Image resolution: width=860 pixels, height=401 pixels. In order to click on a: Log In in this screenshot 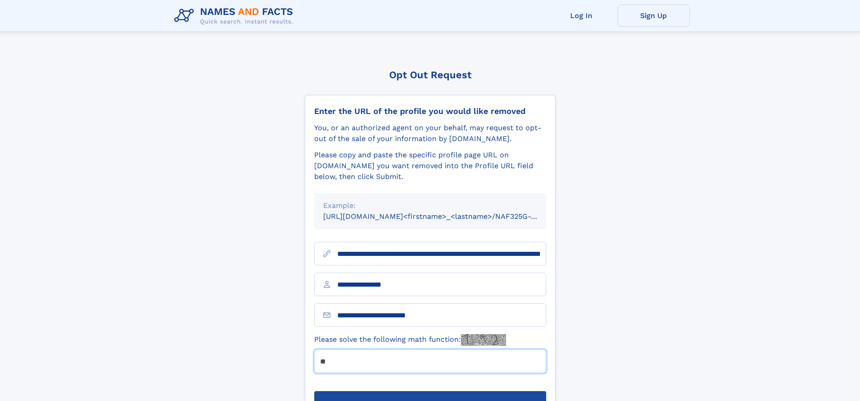, I will do `click(582, 15)`.